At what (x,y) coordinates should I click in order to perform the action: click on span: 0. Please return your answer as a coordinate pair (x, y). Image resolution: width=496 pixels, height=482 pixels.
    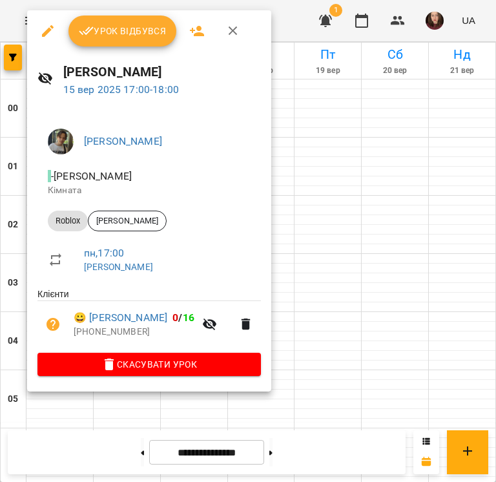
    Looking at the image, I should click on (175, 317).